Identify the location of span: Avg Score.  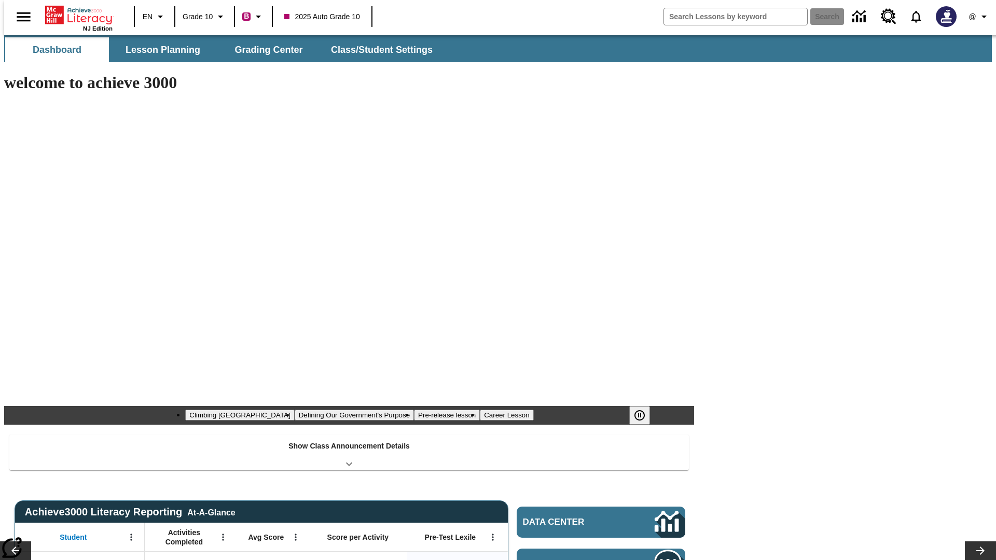
(266, 537).